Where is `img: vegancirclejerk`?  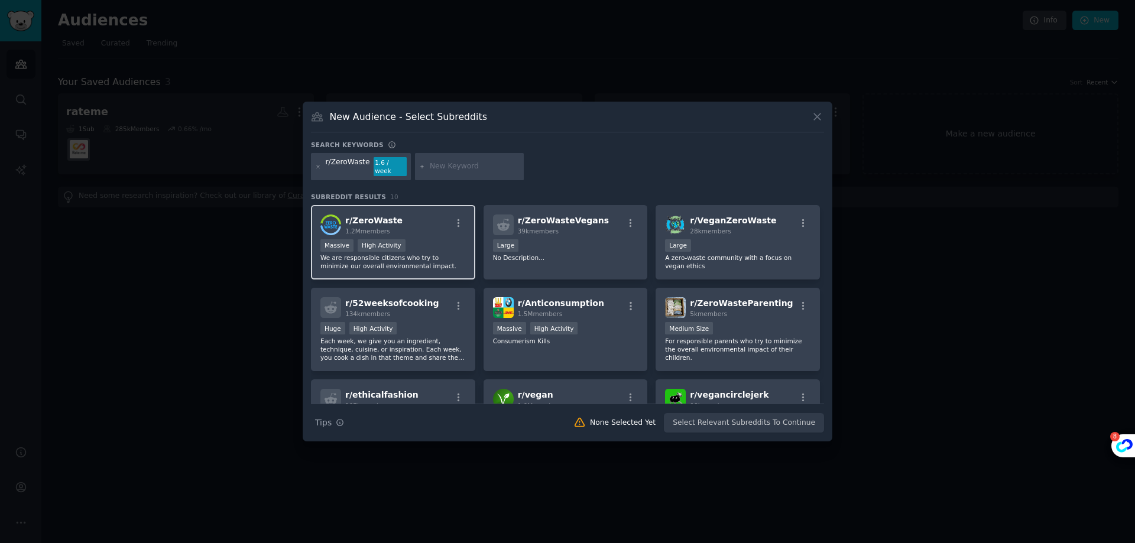 img: vegancirclejerk is located at coordinates (675, 399).